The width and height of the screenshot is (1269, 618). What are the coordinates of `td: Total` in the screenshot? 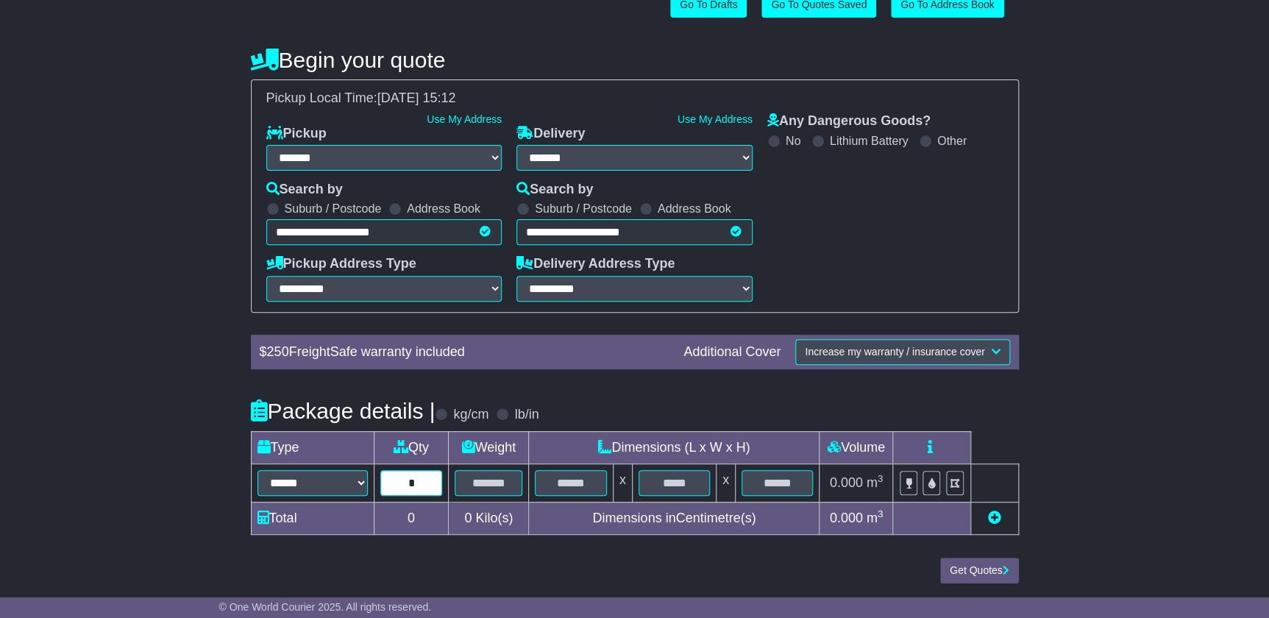 It's located at (312, 518).